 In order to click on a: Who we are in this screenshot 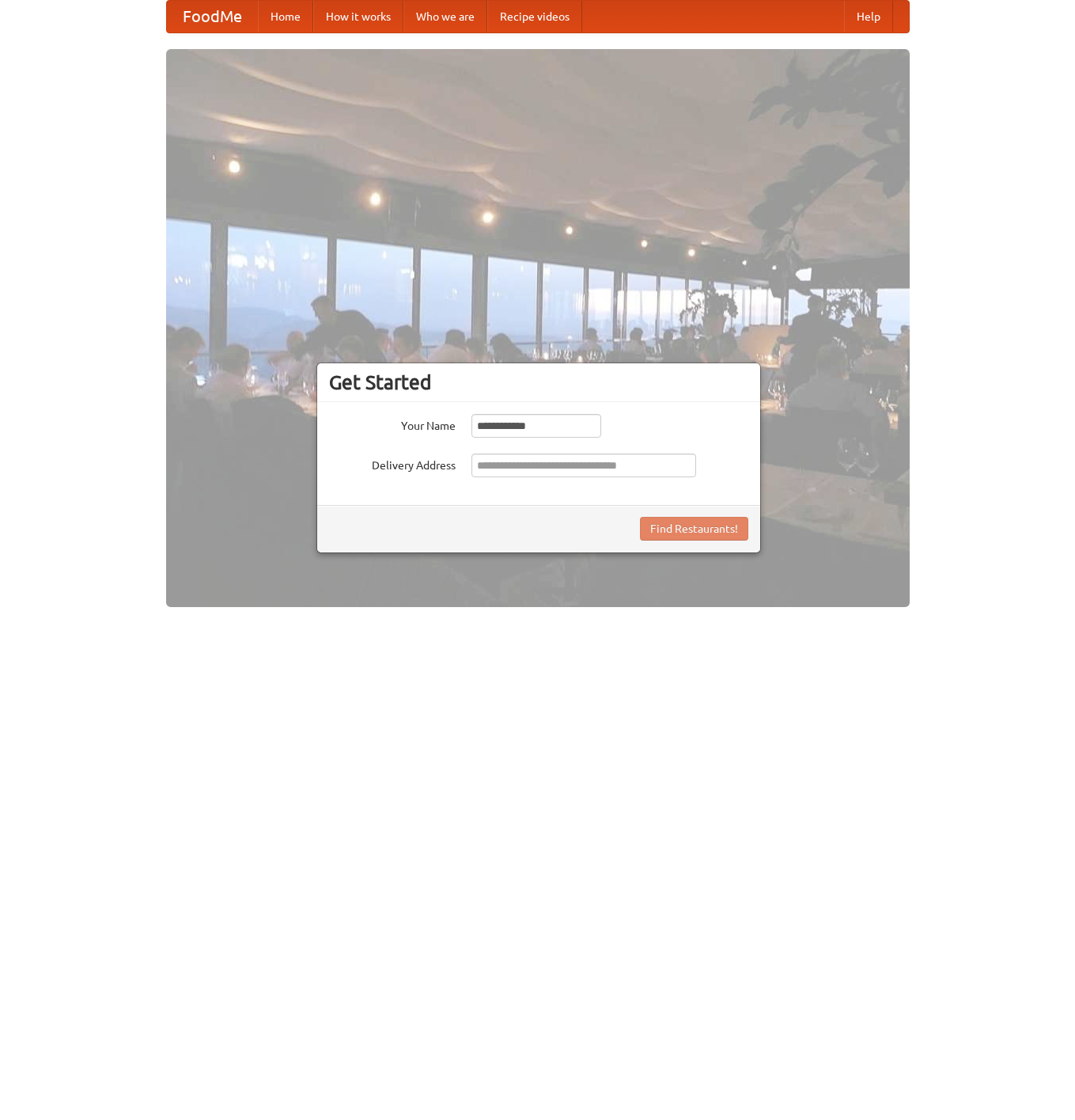, I will do `click(446, 17)`.